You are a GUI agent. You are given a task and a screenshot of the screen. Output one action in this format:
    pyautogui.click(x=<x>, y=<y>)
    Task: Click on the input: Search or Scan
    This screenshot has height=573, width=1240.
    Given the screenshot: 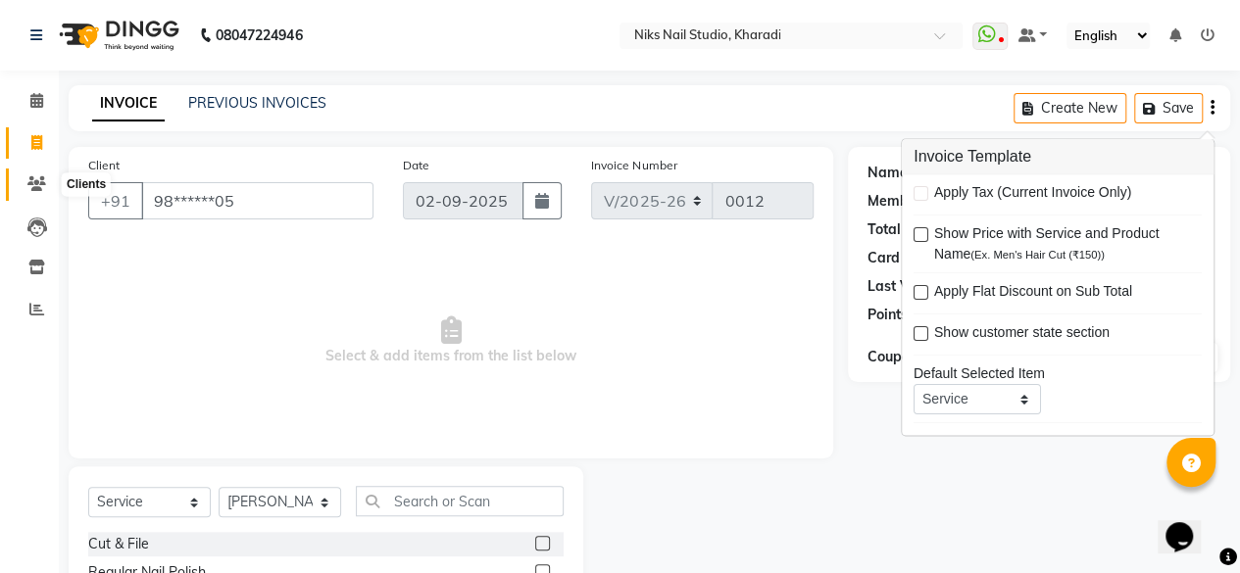 What is the action you would take?
    pyautogui.click(x=460, y=501)
    